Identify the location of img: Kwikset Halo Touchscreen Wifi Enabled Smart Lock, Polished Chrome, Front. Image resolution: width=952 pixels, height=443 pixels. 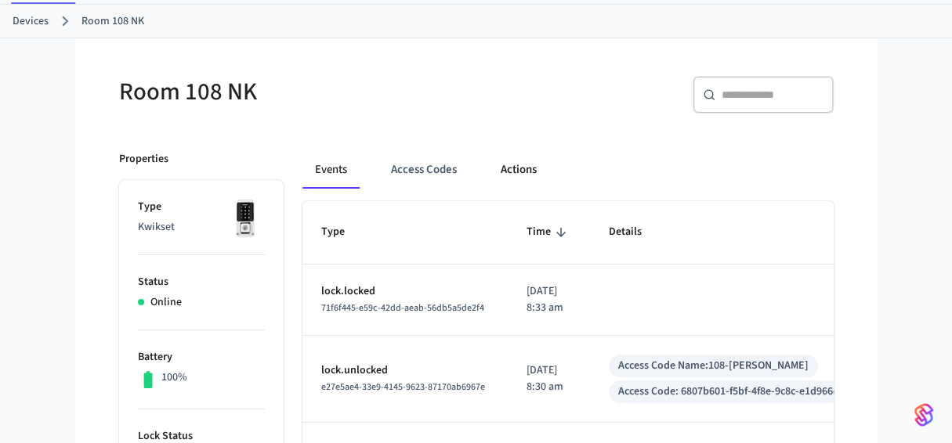
(245, 219).